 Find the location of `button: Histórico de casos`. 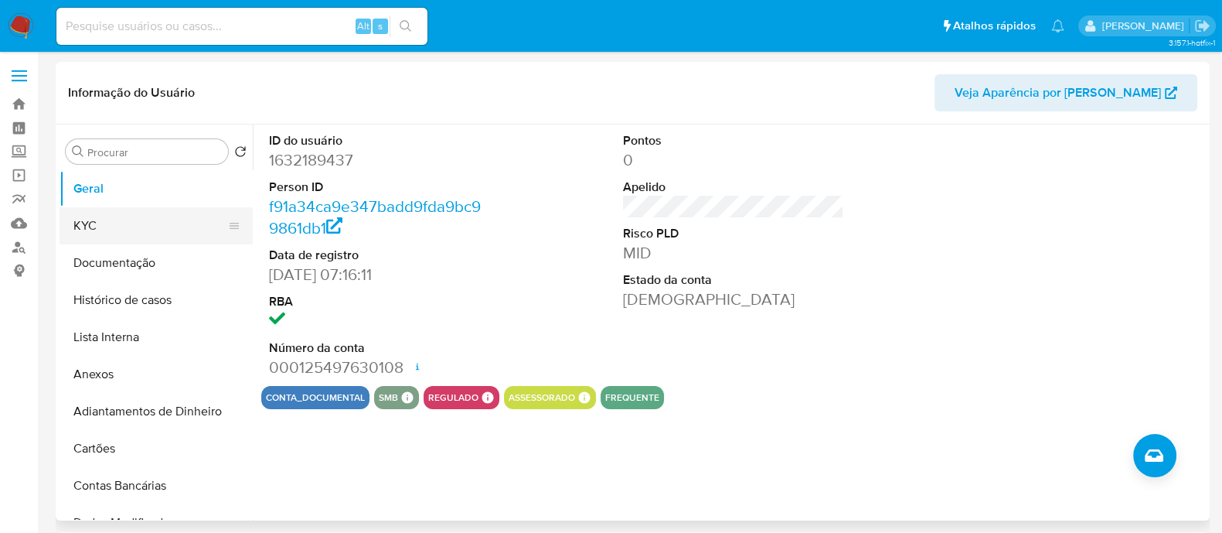

button: Histórico de casos is located at coordinates (156, 300).